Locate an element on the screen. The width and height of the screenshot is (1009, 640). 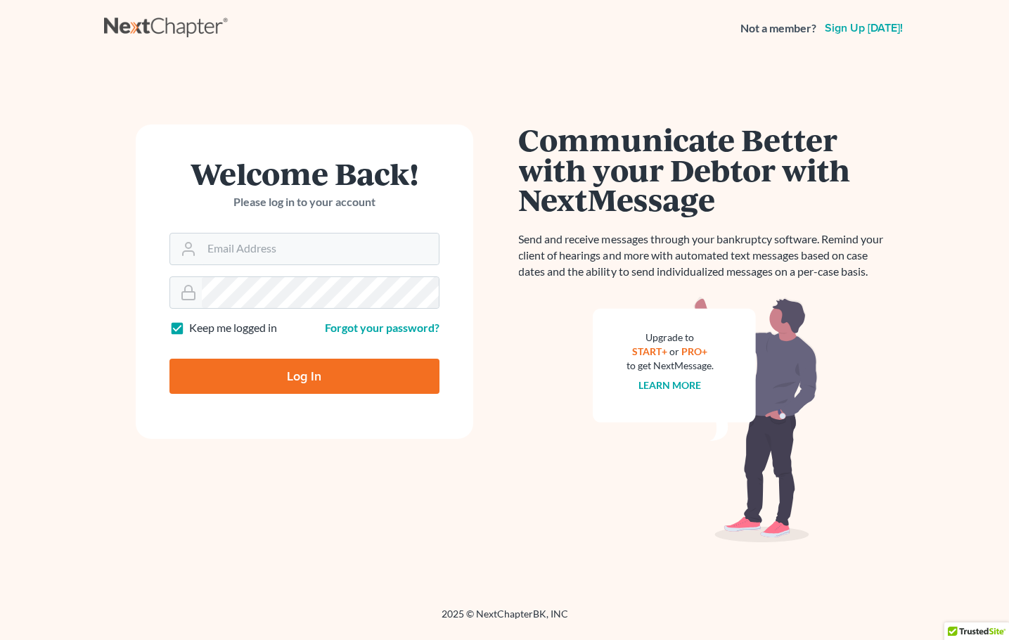
a: Learn more is located at coordinates (669, 385).